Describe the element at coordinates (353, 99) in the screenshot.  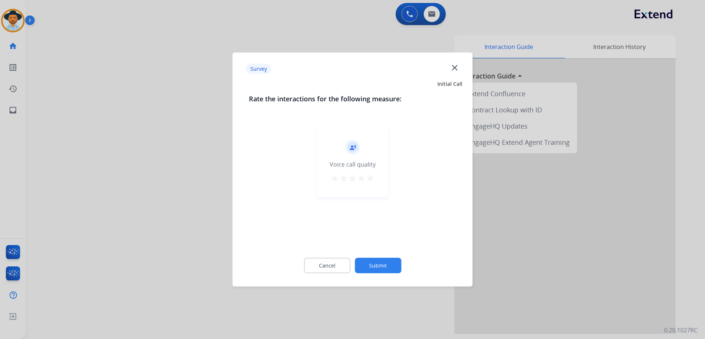
I see `h3: Rate the interactions for the following measure:` at that location.